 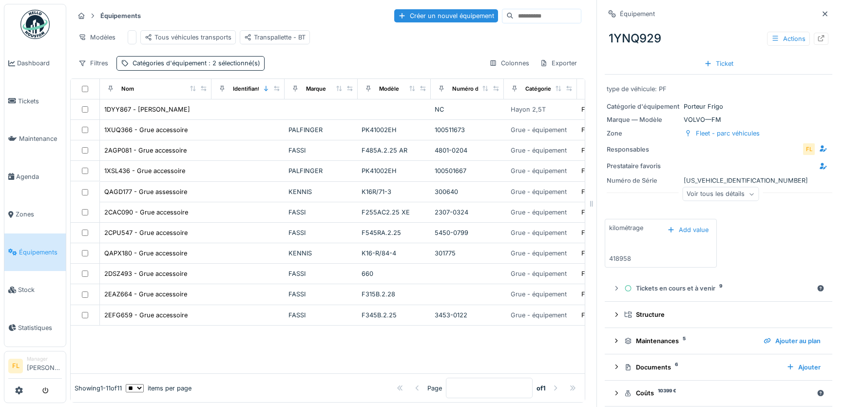 I want to click on div: 2307-0324, so click(x=467, y=212).